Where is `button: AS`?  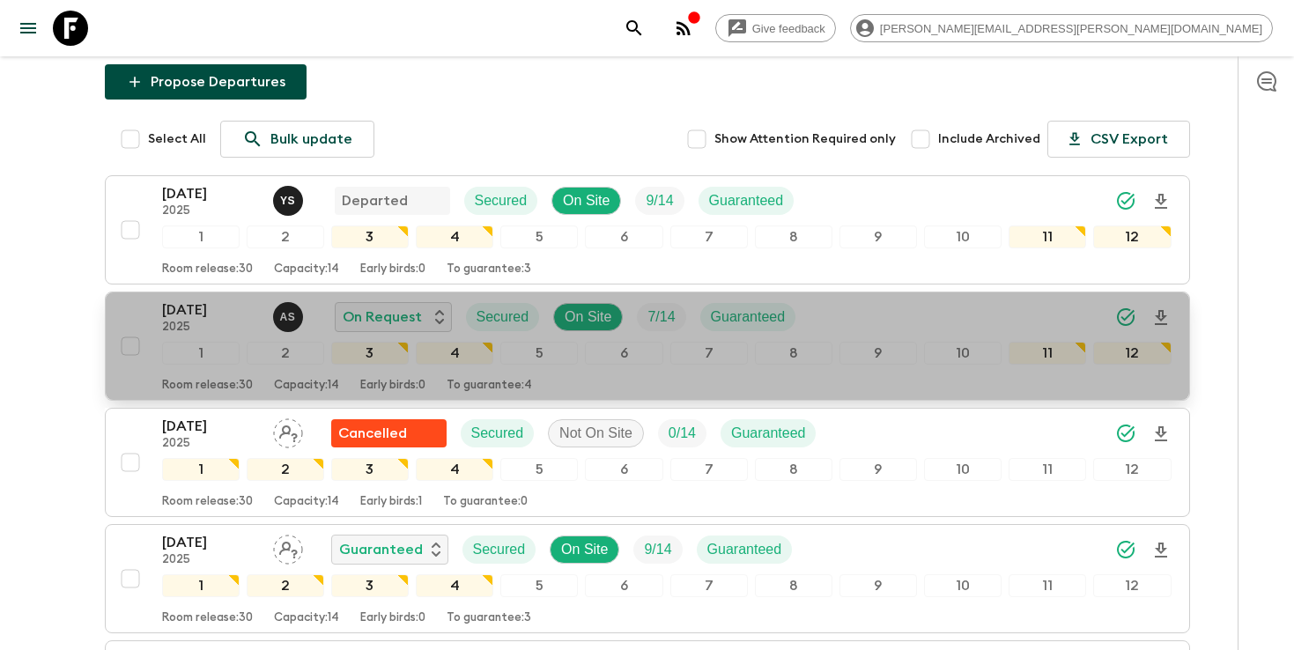
button: AS is located at coordinates (290, 317).